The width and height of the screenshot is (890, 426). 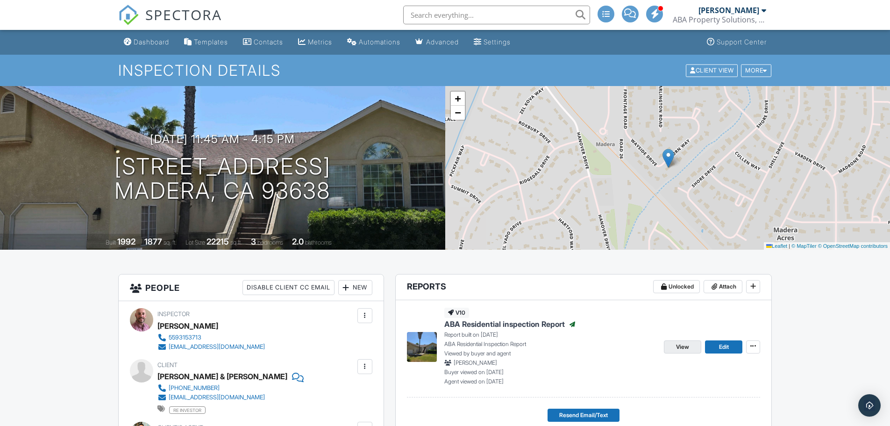 What do you see at coordinates (315, 42) in the screenshot?
I see `a: Metrics` at bounding box center [315, 42].